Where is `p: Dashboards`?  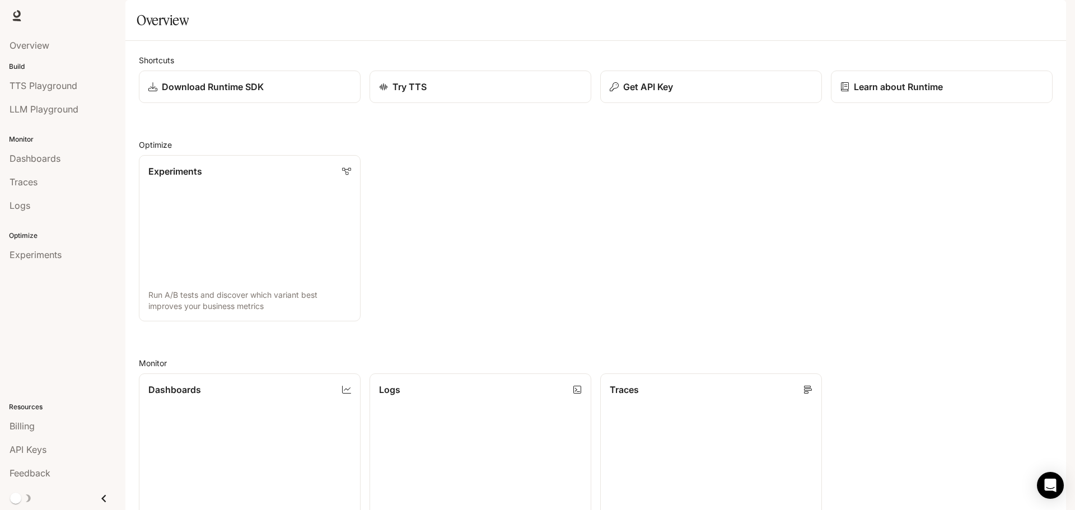 p: Dashboards is located at coordinates (175, 390).